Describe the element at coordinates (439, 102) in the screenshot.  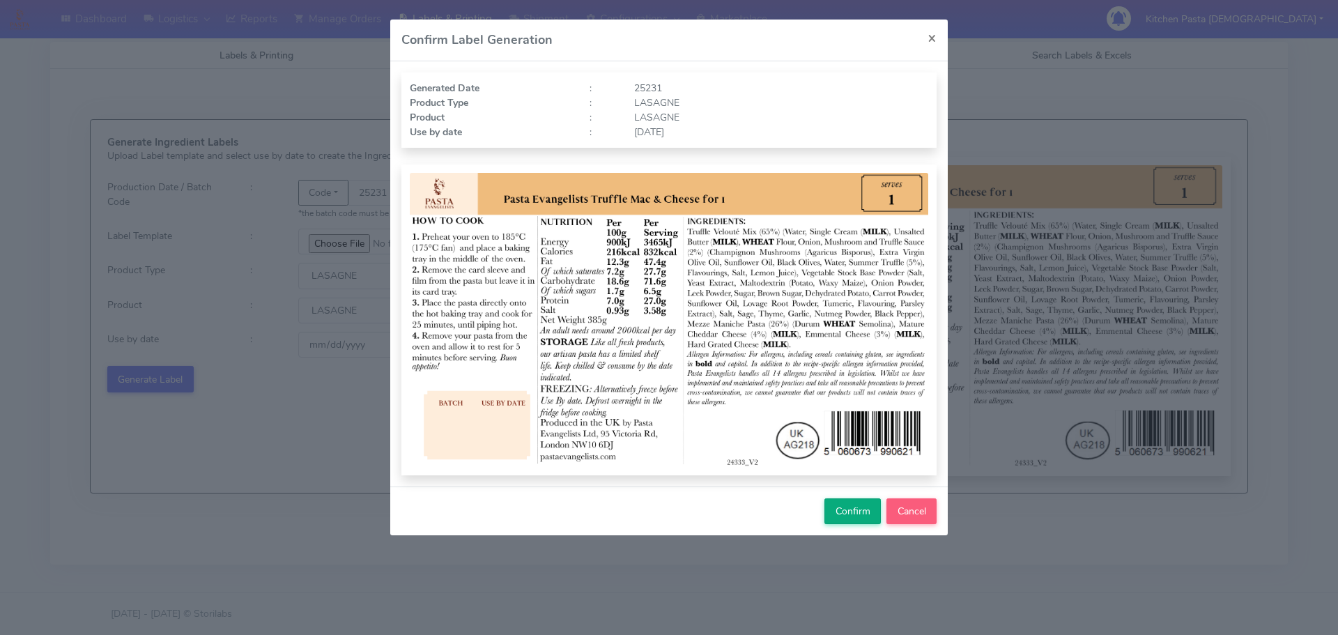
I see `strong: Product Type` at that location.